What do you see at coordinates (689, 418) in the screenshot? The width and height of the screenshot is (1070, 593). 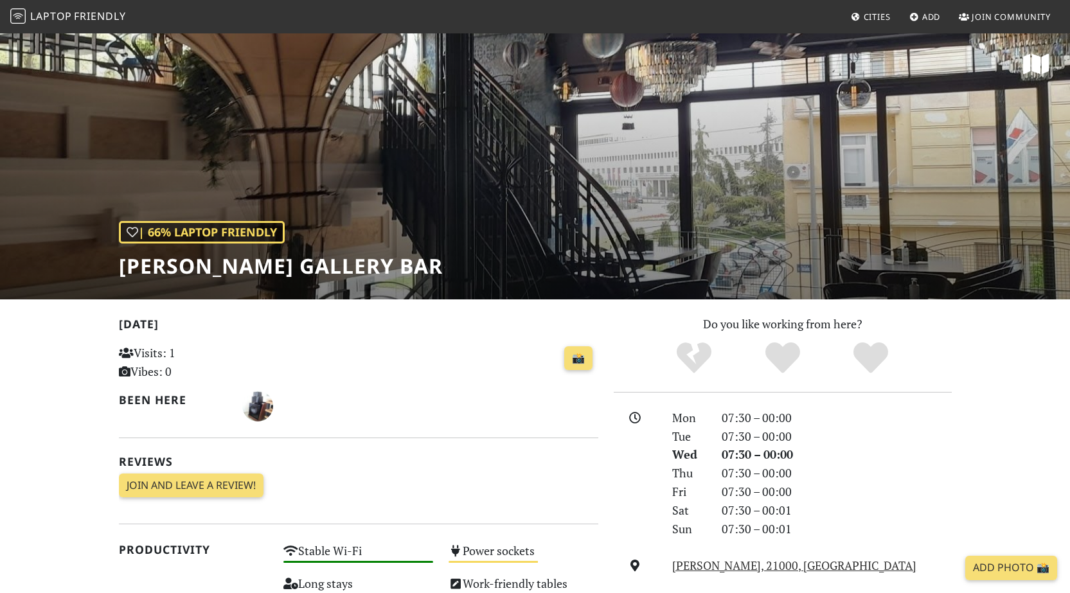 I see `div: Mon` at bounding box center [689, 418].